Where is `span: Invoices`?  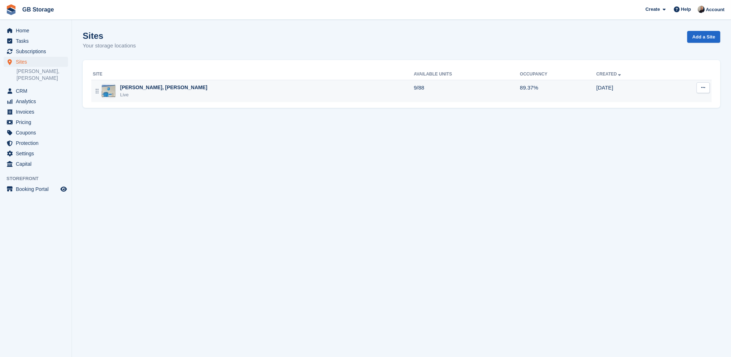
span: Invoices is located at coordinates (37, 112).